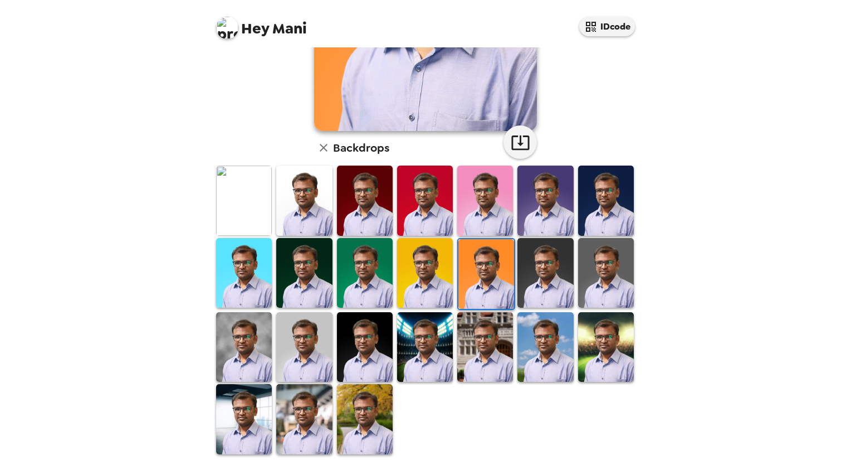 Image resolution: width=851 pixels, height=465 pixels. What do you see at coordinates (255, 28) in the screenshot?
I see `span: Hey` at bounding box center [255, 28].